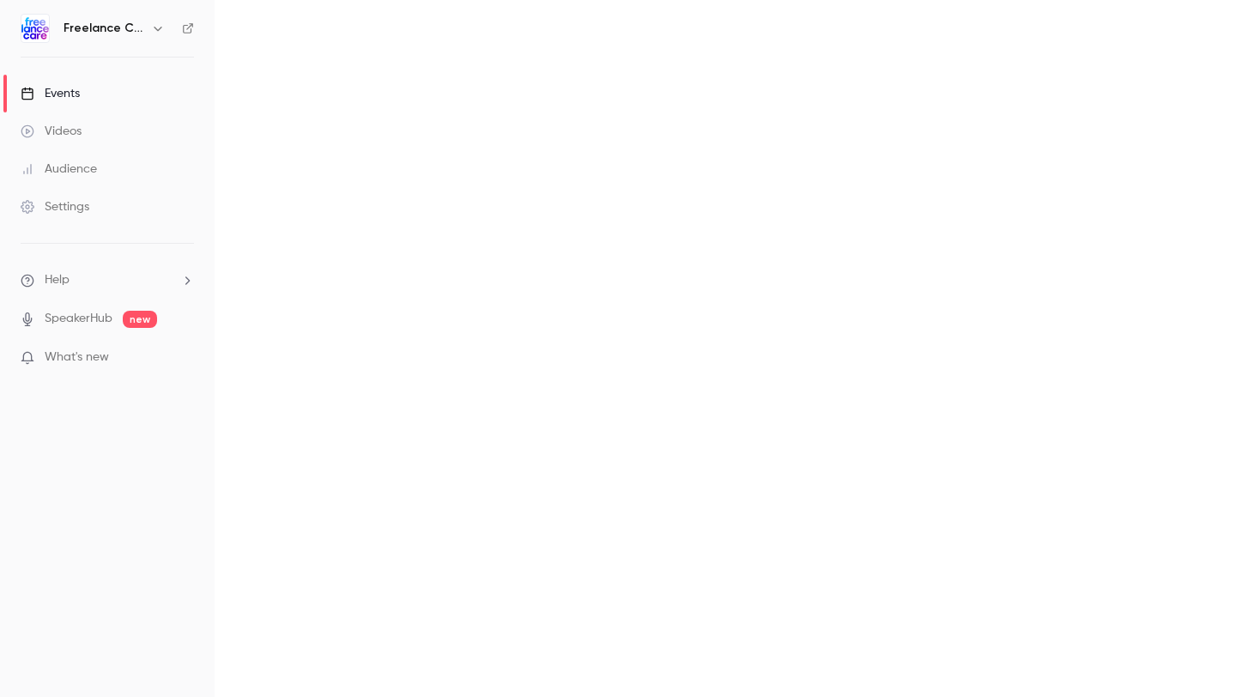 This screenshot has height=697, width=1236. Describe the element at coordinates (107, 280) in the screenshot. I see `li: help-dropdown-opener` at that location.